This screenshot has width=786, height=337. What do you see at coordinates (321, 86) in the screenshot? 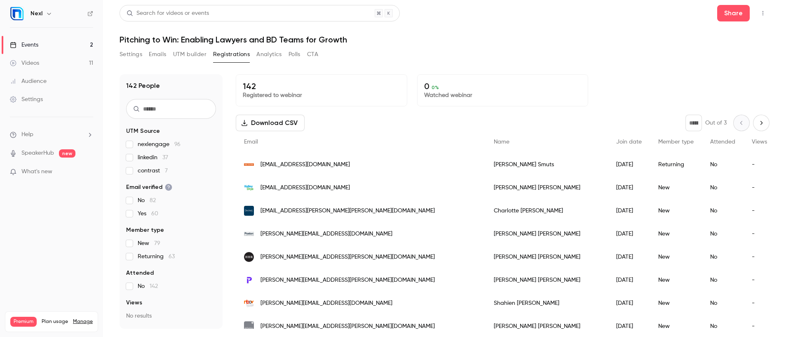
I see `p: 142` at bounding box center [321, 86].